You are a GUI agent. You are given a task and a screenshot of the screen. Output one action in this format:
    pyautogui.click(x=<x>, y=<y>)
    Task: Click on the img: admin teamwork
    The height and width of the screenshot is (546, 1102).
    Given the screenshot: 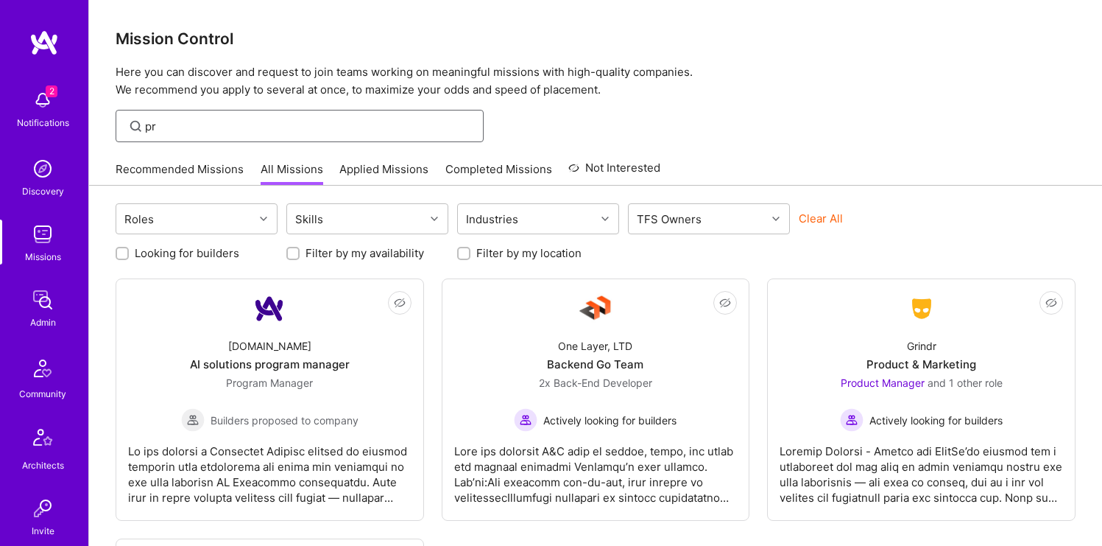 What is the action you would take?
    pyautogui.click(x=43, y=300)
    